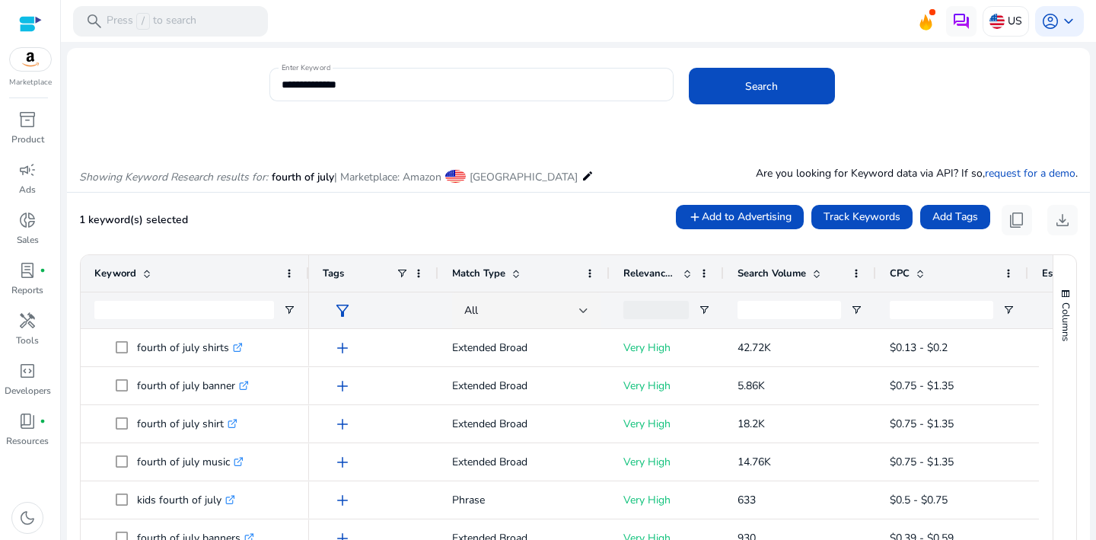  I want to click on span: $0.13 - $0.2, so click(918, 347).